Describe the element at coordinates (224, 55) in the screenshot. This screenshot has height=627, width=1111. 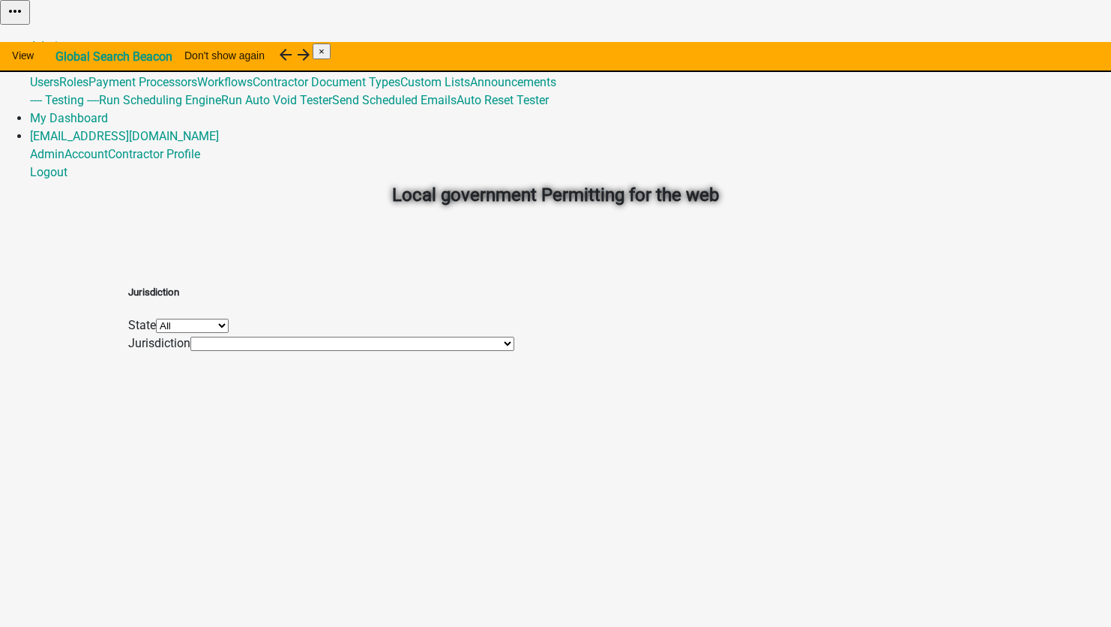
I see `button: Don't show again` at that location.